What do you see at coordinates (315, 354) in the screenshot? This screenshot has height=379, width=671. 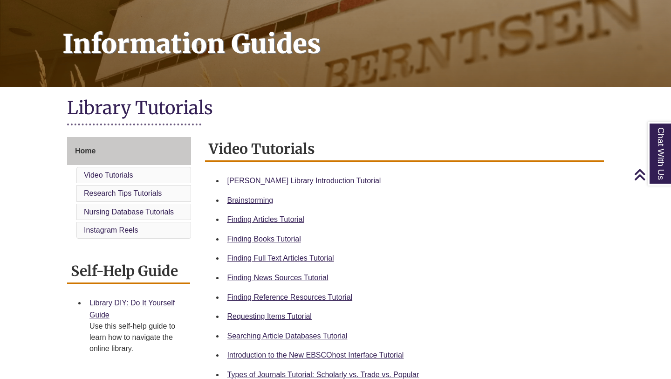 I see `a: Introduction to the New EBSCOhost Interface Tutorial` at bounding box center [315, 354].